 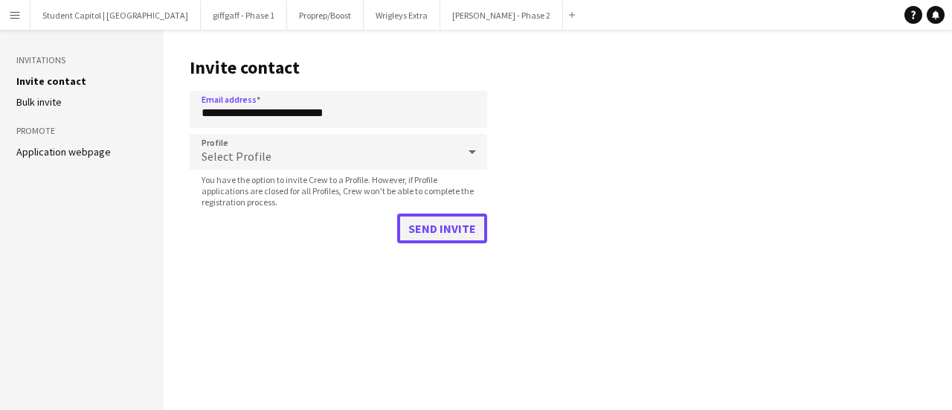 What do you see at coordinates (82, 60) in the screenshot?
I see `h3: Invitations` at bounding box center [82, 60].